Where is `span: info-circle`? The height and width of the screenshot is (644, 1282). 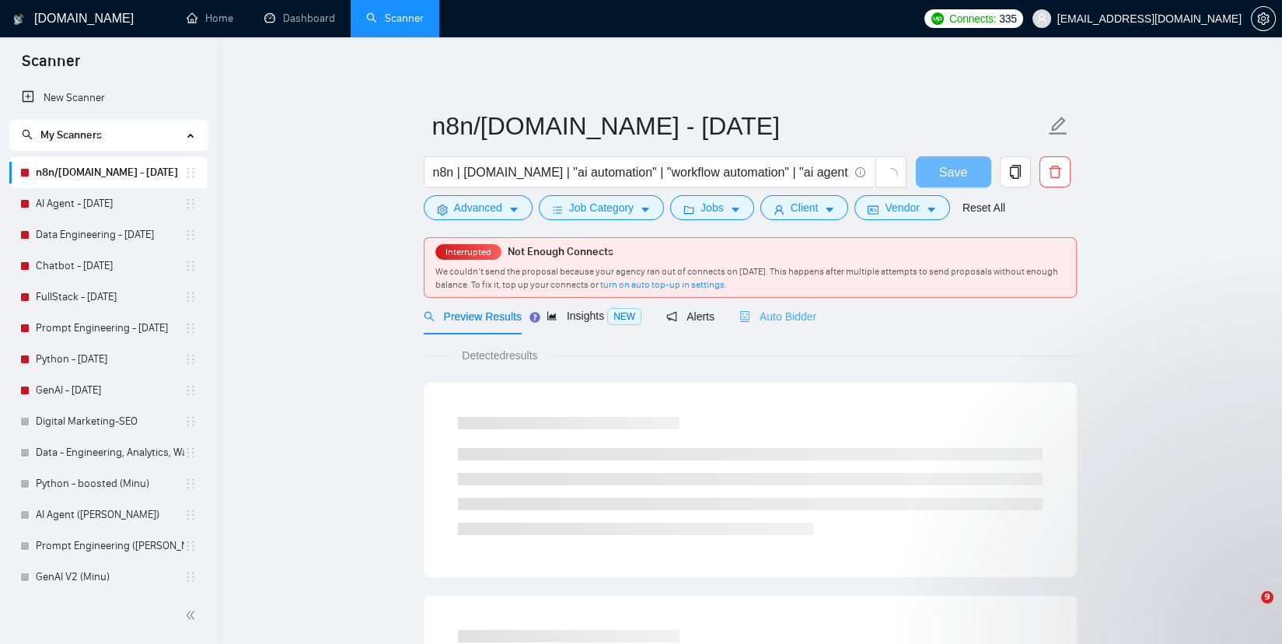
span: info-circle is located at coordinates (860, 172).